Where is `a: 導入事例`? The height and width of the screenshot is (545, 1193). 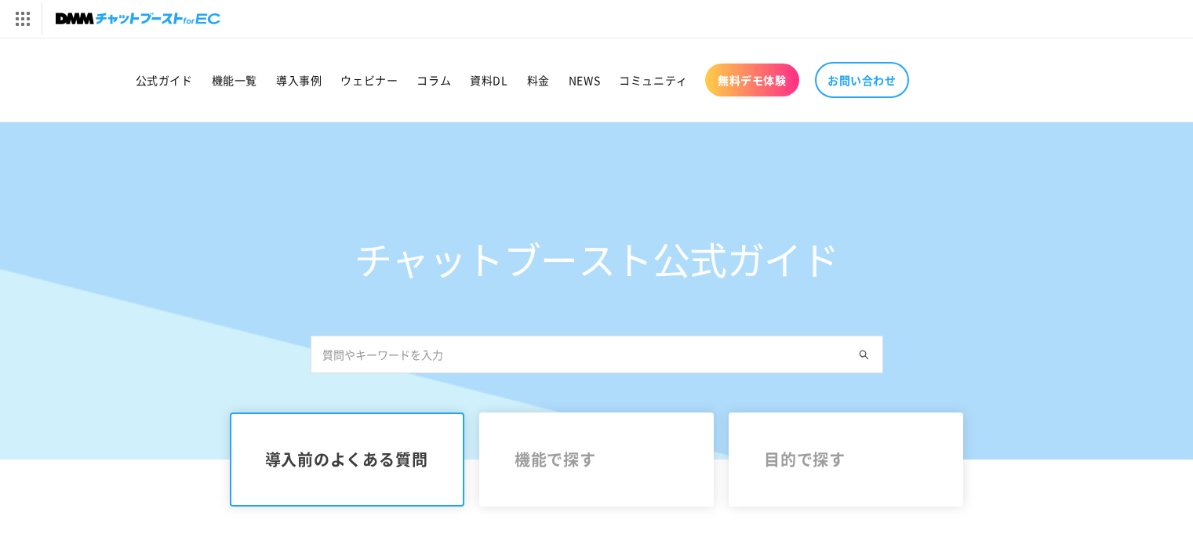 a: 導入事例 is located at coordinates (299, 80).